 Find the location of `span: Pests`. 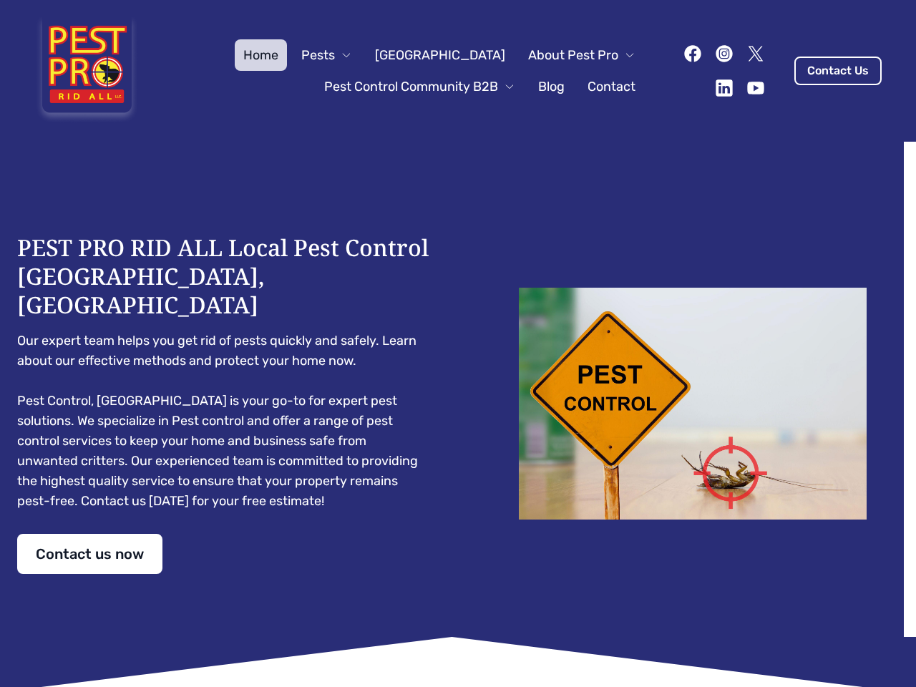

span: Pests is located at coordinates (318, 55).